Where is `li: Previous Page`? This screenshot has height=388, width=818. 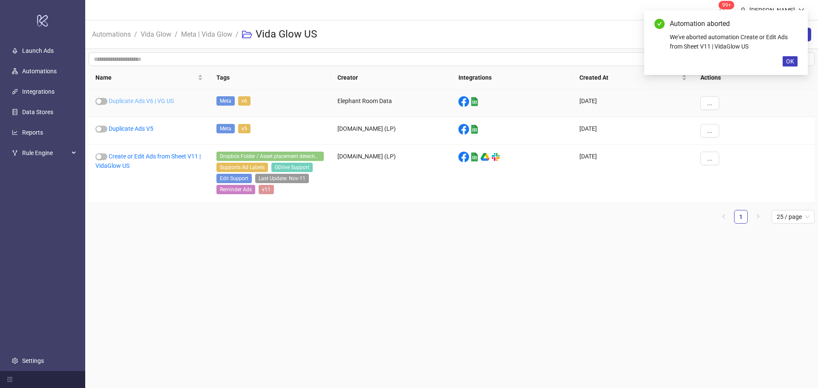 li: Previous Page is located at coordinates (724, 217).